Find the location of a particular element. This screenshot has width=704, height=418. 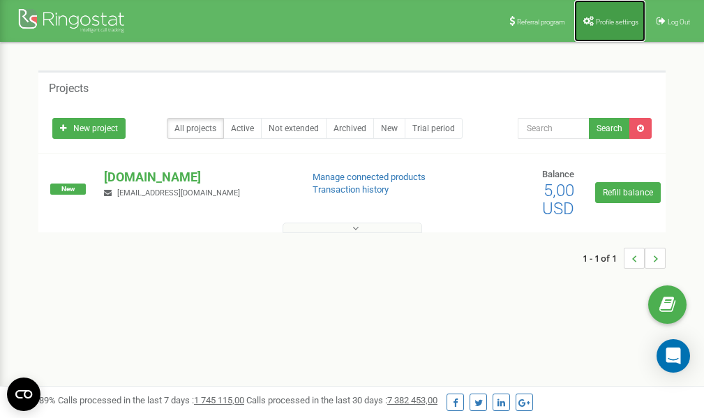

h5: Projects is located at coordinates (68, 89).